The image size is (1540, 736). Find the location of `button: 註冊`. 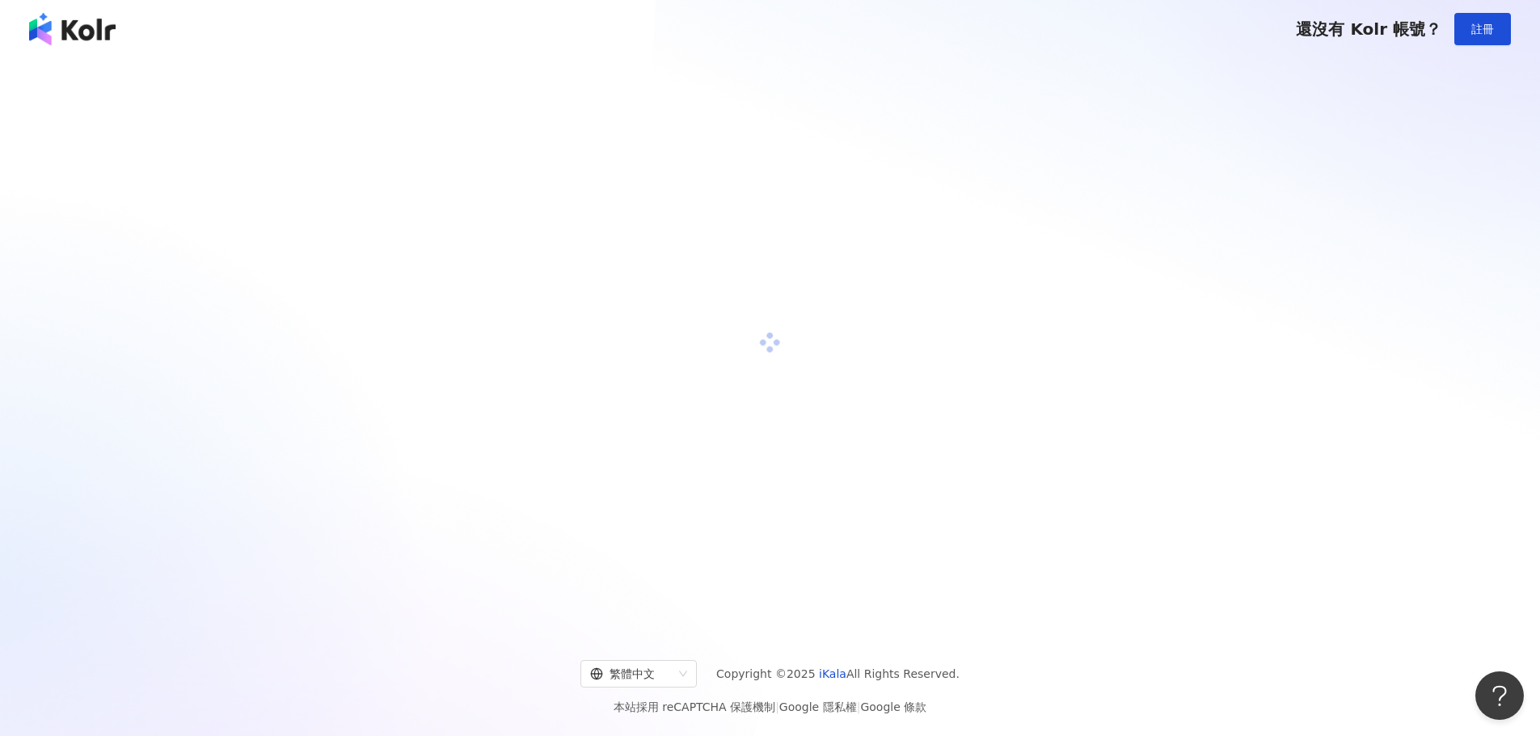

button: 註冊 is located at coordinates (1483, 29).